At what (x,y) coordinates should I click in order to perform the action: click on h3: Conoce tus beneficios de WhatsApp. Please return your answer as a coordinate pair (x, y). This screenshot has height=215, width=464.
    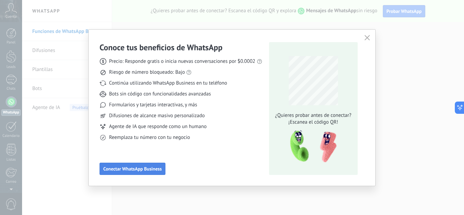
    Looking at the image, I should click on (161, 47).